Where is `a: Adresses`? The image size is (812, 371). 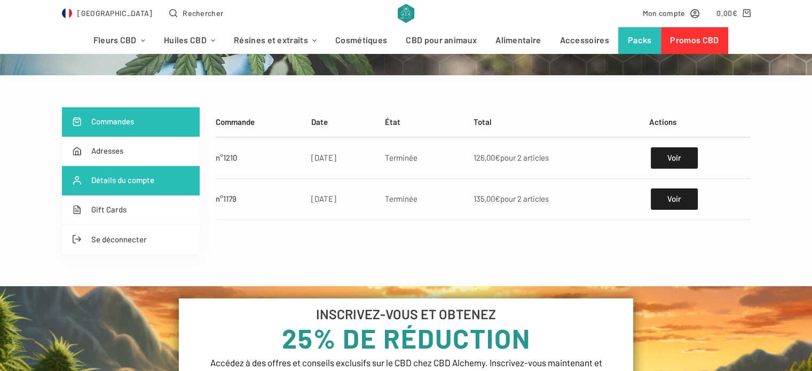 a: Adresses is located at coordinates (131, 151).